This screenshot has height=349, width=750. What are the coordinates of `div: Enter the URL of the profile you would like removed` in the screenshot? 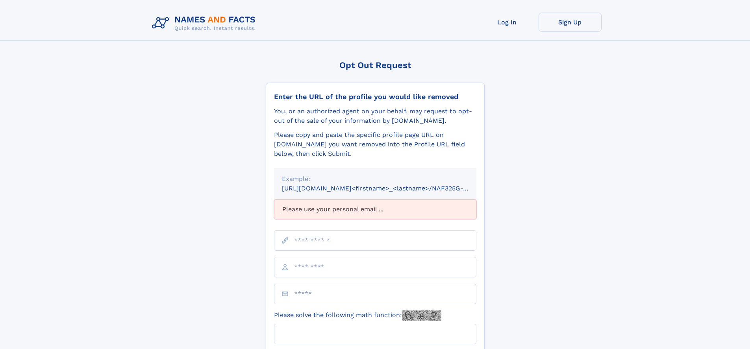 It's located at (375, 97).